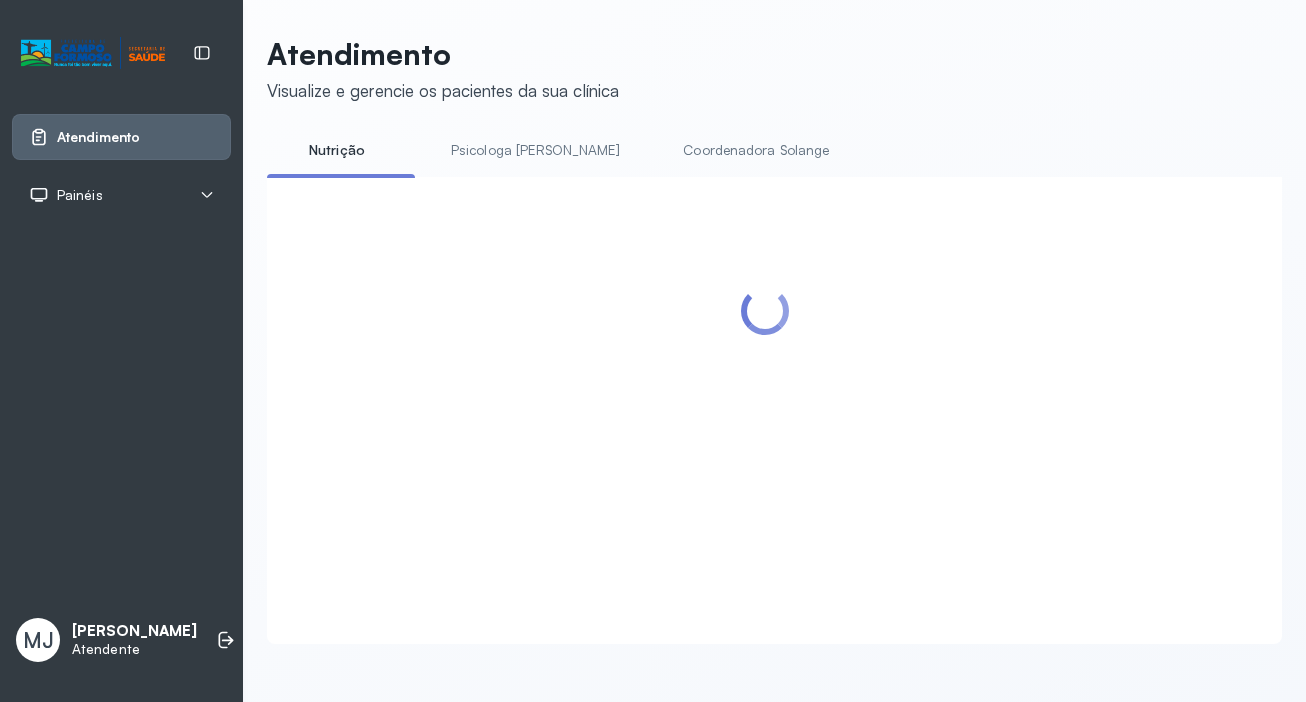 The image size is (1306, 702). What do you see at coordinates (80, 195) in the screenshot?
I see `span: Painéis` at bounding box center [80, 195].